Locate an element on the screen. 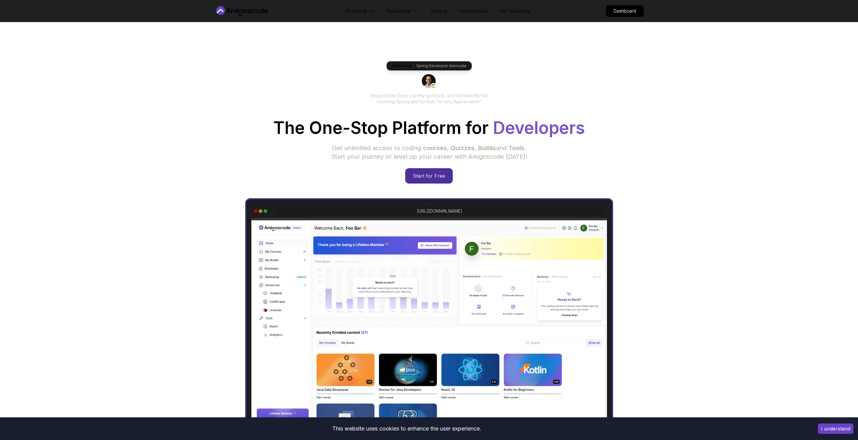  img: josh long is located at coordinates (429, 82).